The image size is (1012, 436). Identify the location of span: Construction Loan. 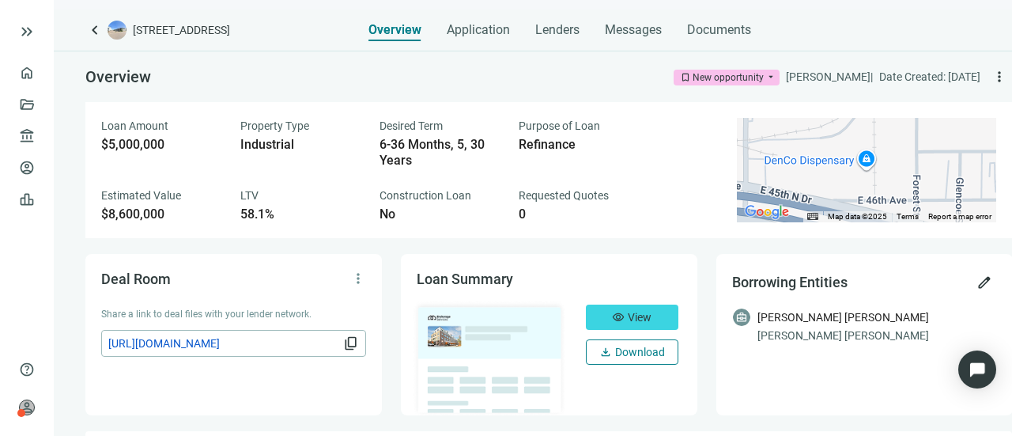
(425, 195).